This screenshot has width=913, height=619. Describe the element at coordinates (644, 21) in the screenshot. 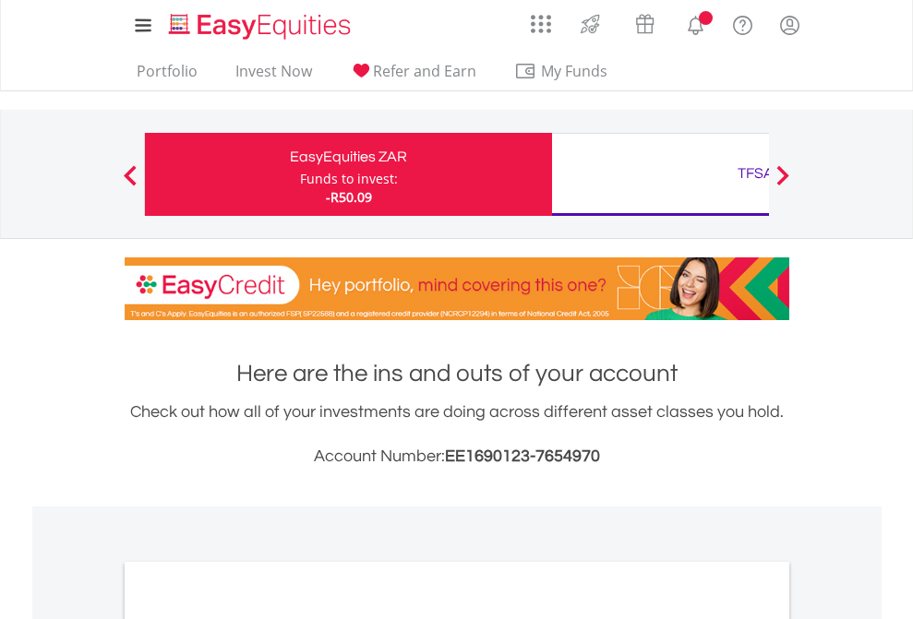

I see `a: Vouchers` at that location.